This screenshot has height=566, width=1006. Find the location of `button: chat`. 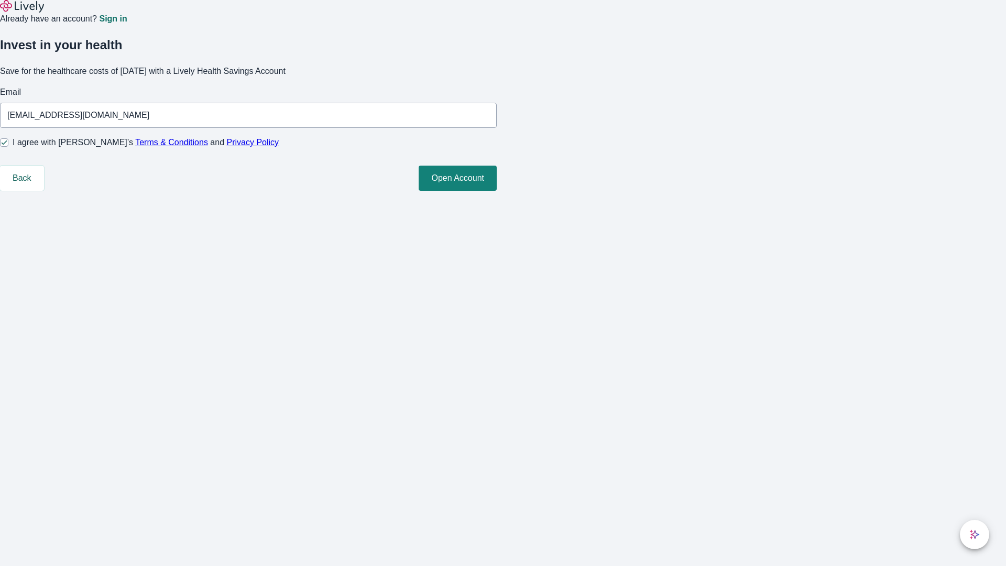

button: chat is located at coordinates (975, 535).